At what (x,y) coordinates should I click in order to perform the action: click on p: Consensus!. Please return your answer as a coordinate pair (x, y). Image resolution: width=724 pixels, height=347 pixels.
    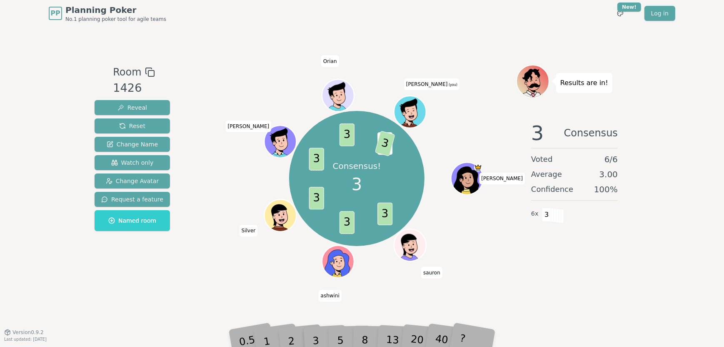
    Looking at the image, I should click on (357, 166).